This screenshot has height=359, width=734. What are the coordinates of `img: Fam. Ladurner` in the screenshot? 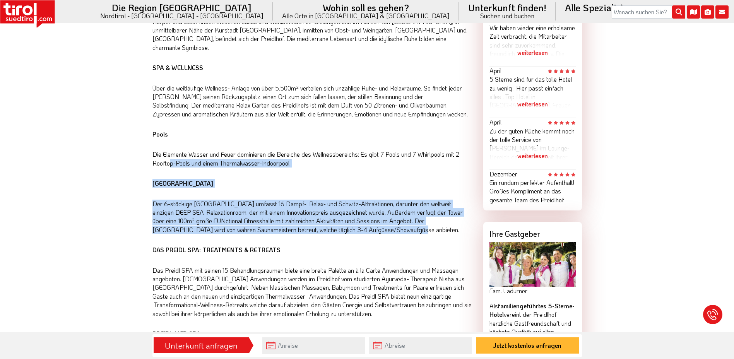 It's located at (533, 264).